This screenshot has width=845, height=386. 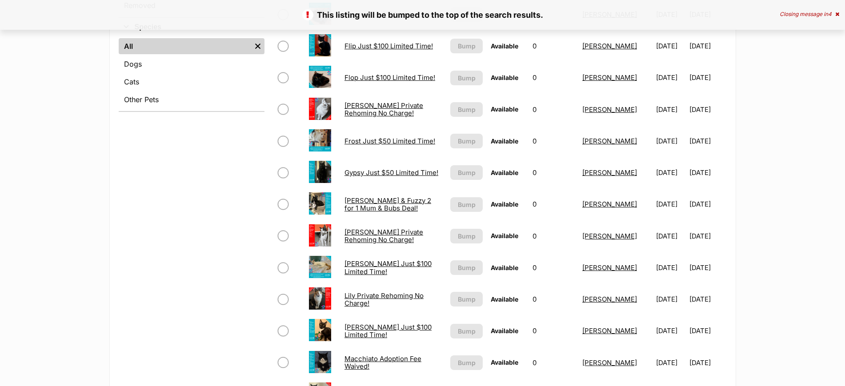 What do you see at coordinates (829, 14) in the screenshot?
I see `span: 4` at bounding box center [829, 14].